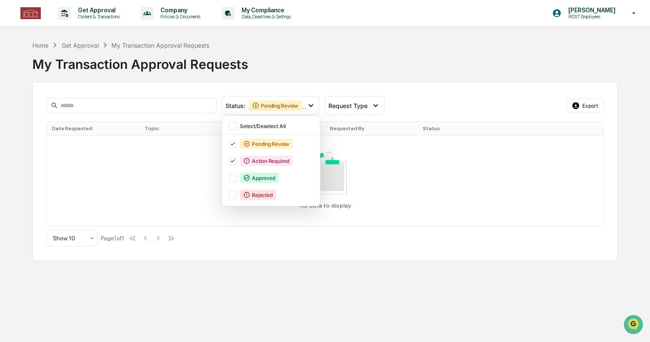 This screenshot has height=342, width=650. I want to click on div: Start new chat, so click(84, 69).